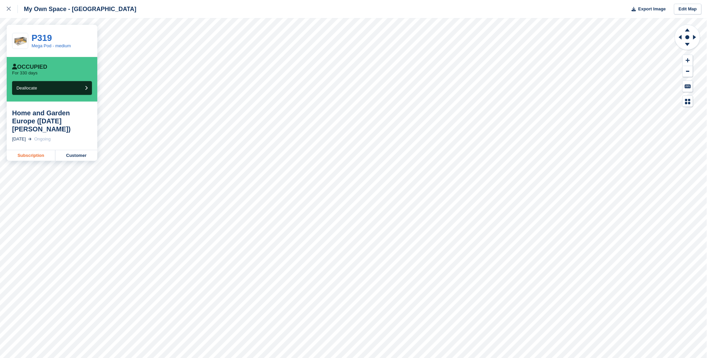  I want to click on span: Deallocate, so click(26, 88).